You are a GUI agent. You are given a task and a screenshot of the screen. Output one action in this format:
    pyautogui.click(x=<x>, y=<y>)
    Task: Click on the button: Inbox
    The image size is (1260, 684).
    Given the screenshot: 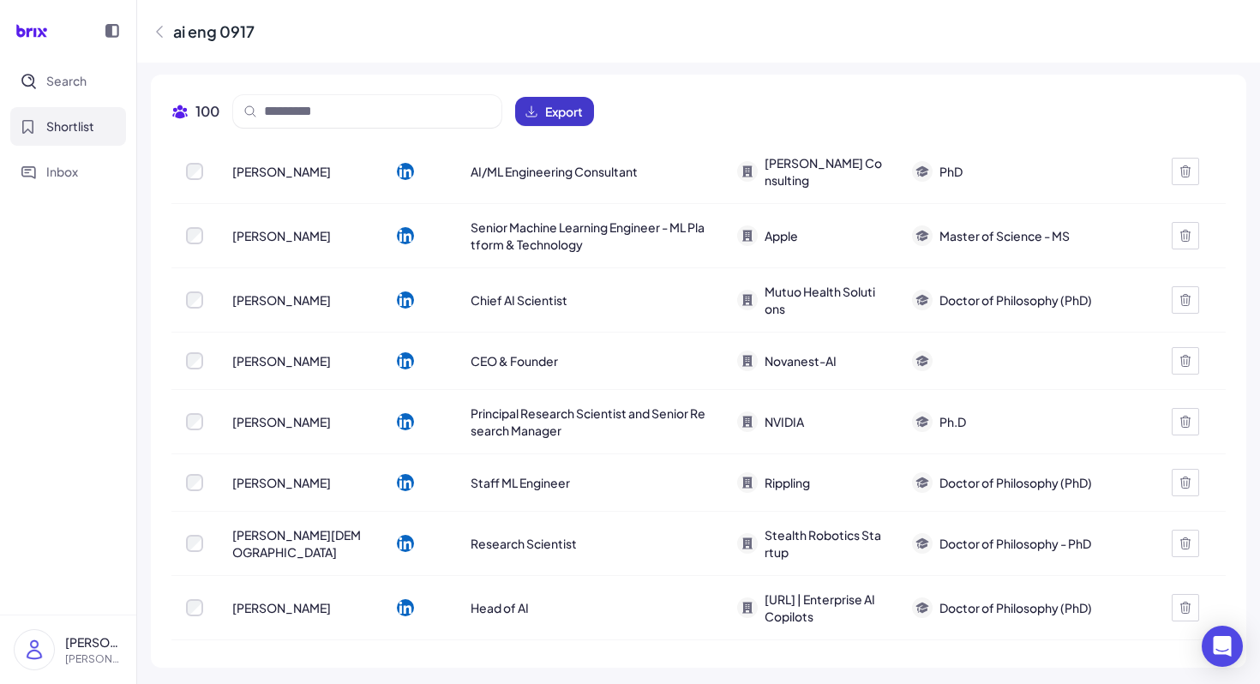 What is the action you would take?
    pyautogui.click(x=68, y=171)
    